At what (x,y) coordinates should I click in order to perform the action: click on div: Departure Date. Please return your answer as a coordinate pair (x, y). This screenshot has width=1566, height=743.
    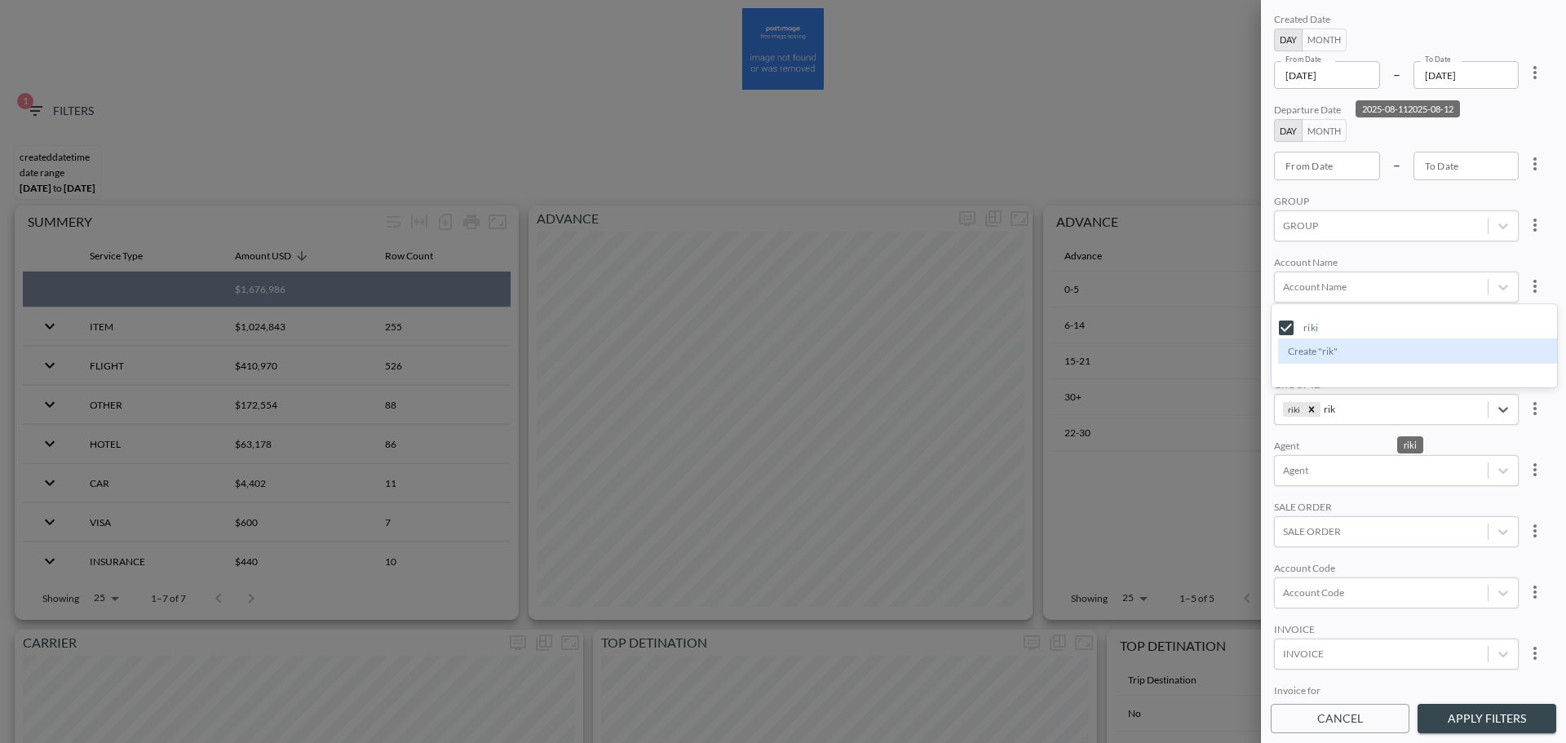
    Looking at the image, I should click on (1396, 111).